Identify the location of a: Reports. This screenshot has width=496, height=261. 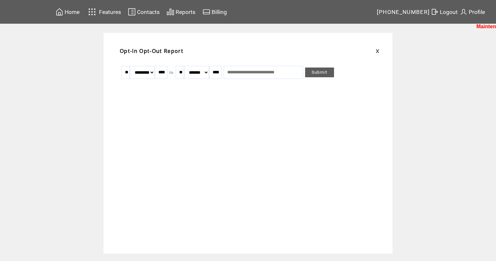
(181, 12).